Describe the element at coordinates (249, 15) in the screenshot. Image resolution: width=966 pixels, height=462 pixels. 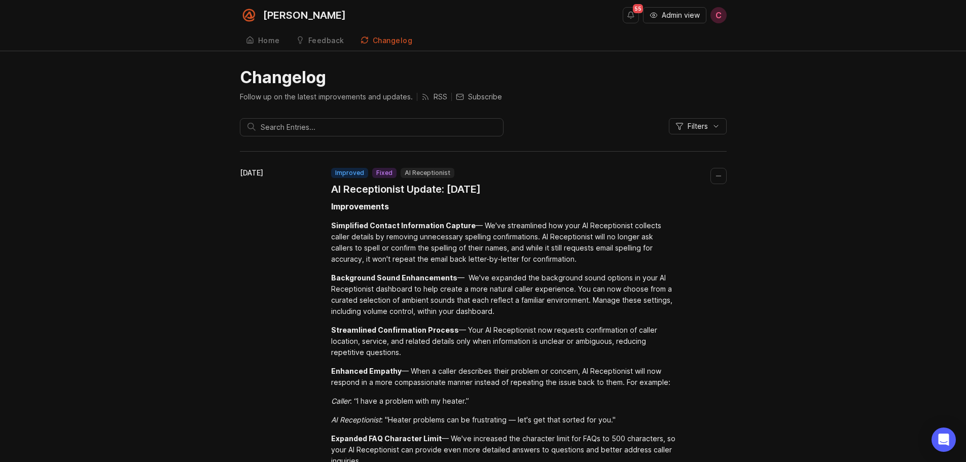
I see `img: Smith.ai logo` at that location.